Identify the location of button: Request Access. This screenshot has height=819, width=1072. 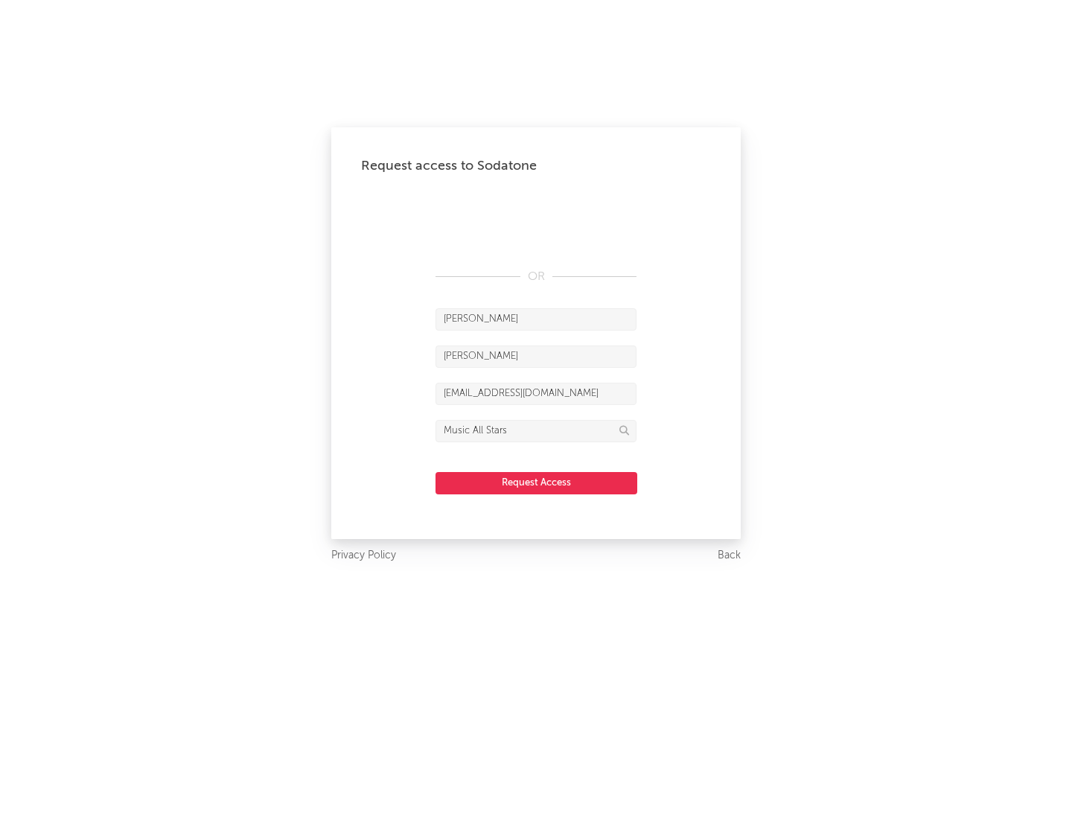
(536, 483).